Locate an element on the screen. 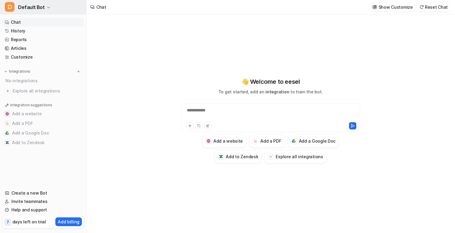  a: Articles is located at coordinates (43, 48).